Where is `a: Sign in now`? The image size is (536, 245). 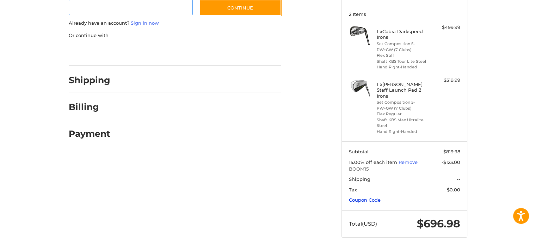
a: Sign in now is located at coordinates (145, 23).